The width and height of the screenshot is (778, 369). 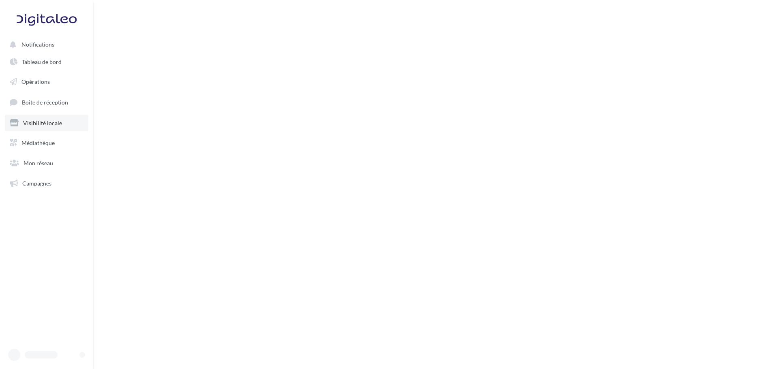 I want to click on span: Mon réseau, so click(x=38, y=163).